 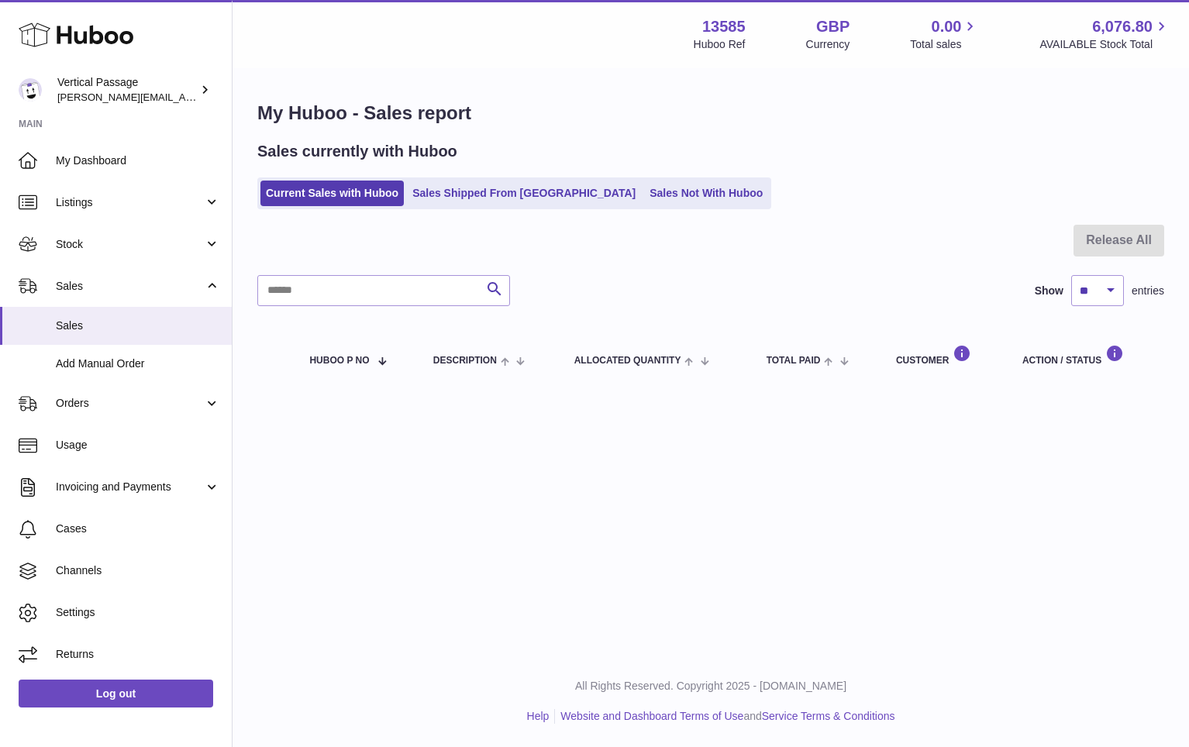 What do you see at coordinates (943, 355) in the screenshot?
I see `div: Customer` at bounding box center [943, 355].